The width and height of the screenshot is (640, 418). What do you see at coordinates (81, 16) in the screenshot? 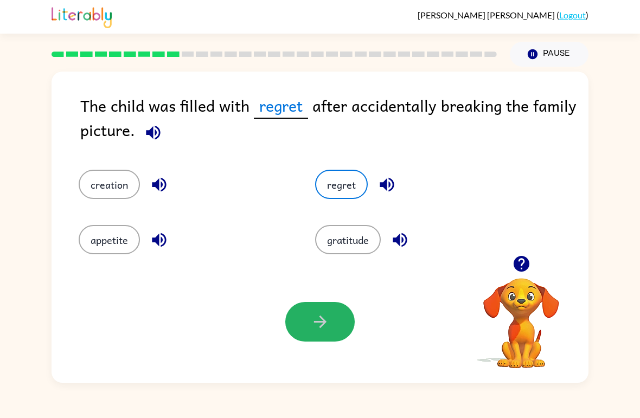
I see `img: Literably` at bounding box center [81, 16].